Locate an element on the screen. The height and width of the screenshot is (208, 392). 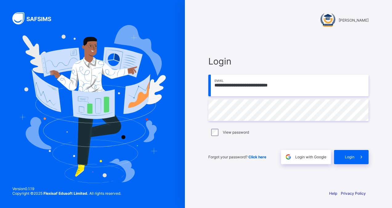
a: Click here is located at coordinates (257, 156).